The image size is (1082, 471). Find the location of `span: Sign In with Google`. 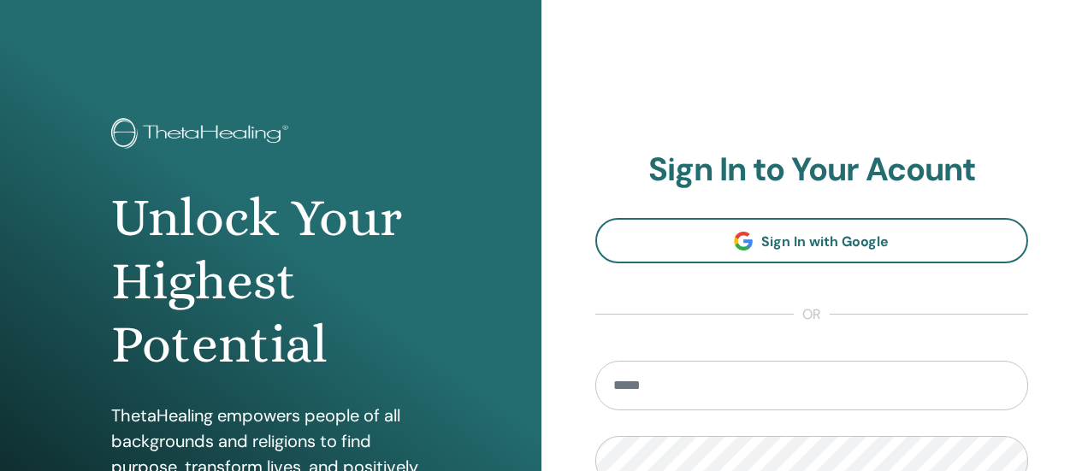

span: Sign In with Google is located at coordinates (825, 241).